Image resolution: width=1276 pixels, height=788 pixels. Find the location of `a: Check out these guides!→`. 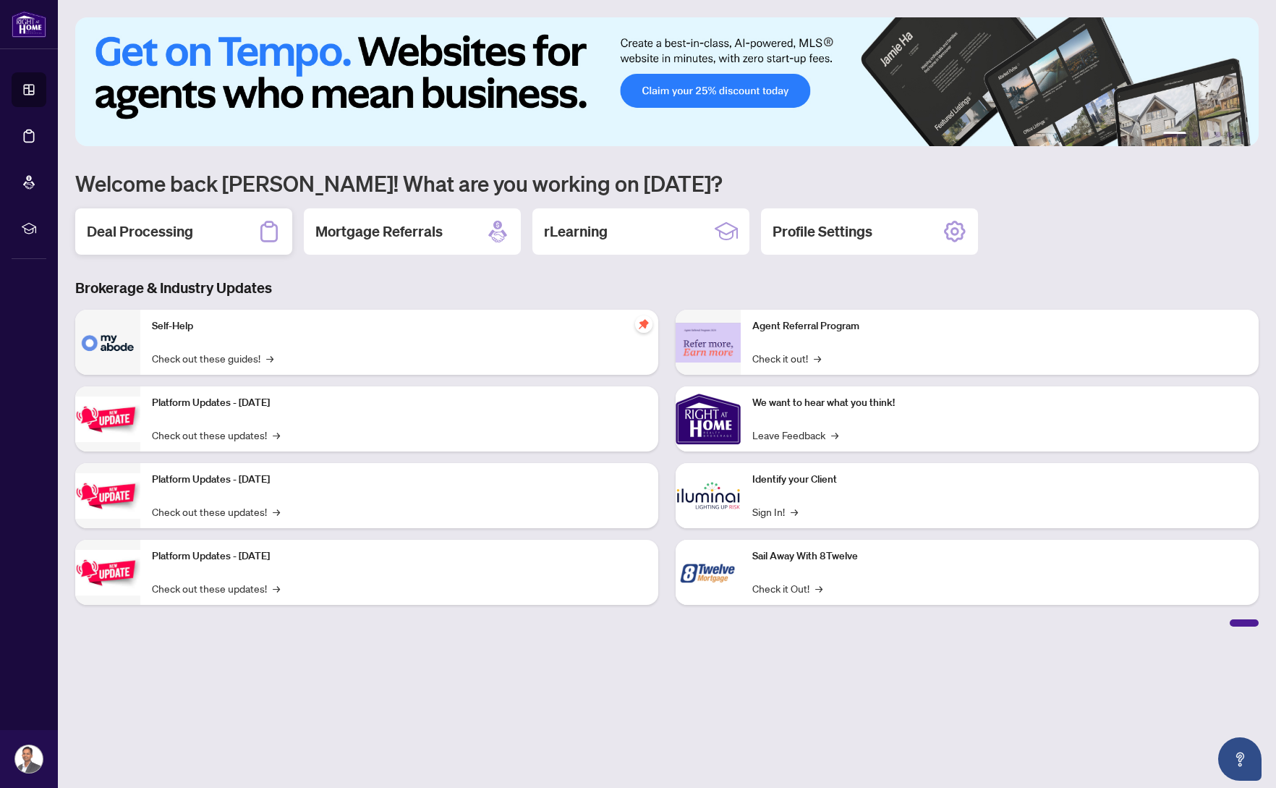

a: Check out these guides!→ is located at coordinates (213, 358).